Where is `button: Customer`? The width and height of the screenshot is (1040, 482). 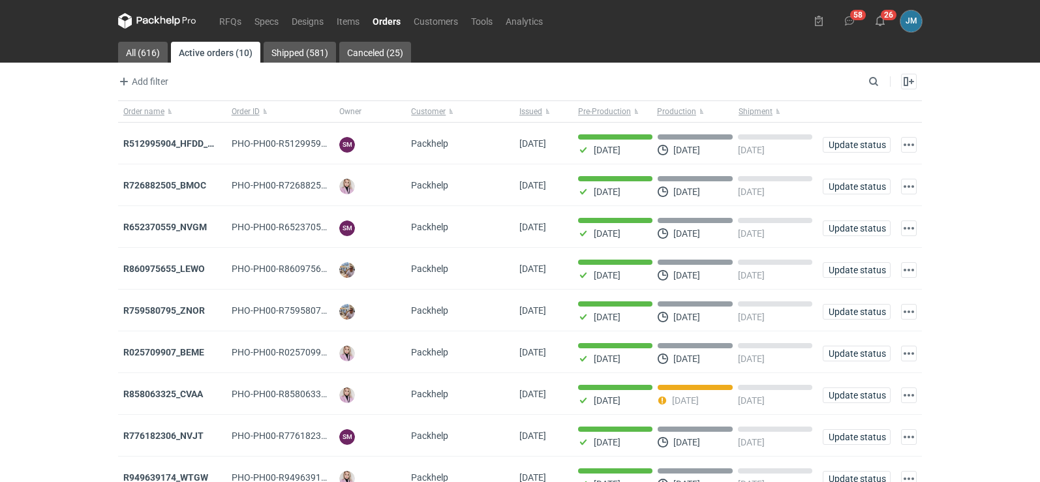
button: Customer is located at coordinates (460, 112).